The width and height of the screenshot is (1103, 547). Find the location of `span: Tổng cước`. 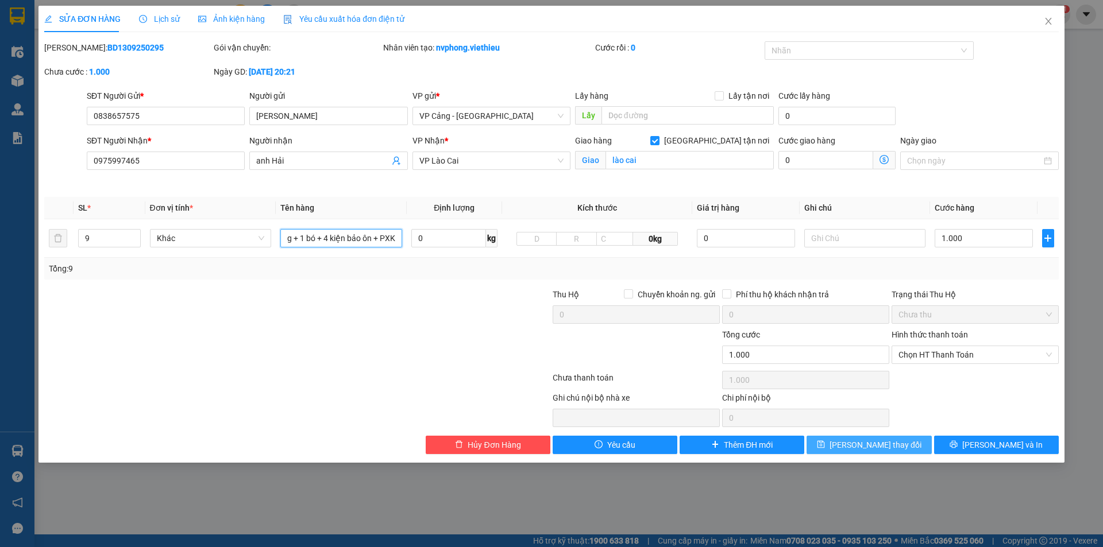

span: Tổng cước is located at coordinates (741, 335).